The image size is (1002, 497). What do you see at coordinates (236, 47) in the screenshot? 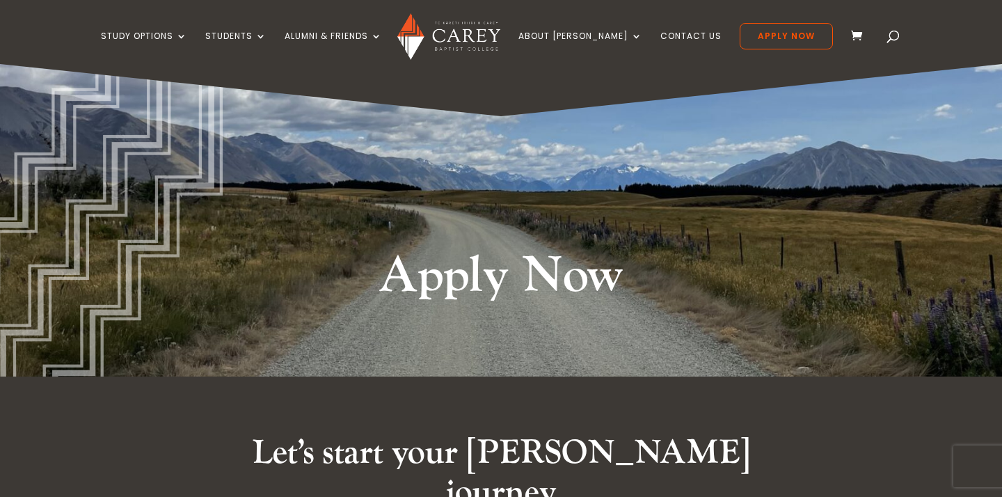
I see `a: Students` at bounding box center [236, 47].